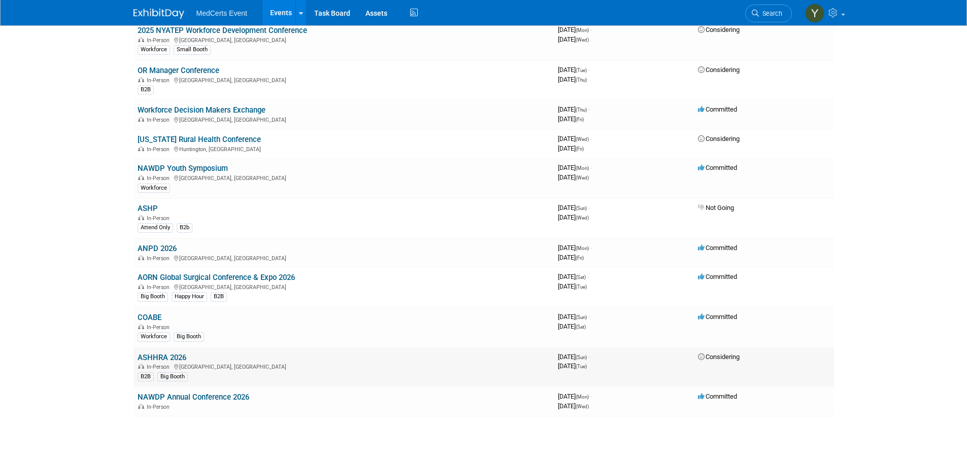 Image resolution: width=967 pixels, height=462 pixels. Describe the element at coordinates (222, 30) in the screenshot. I see `a: 2025 NYATEP Workforce Development Conference` at that location.